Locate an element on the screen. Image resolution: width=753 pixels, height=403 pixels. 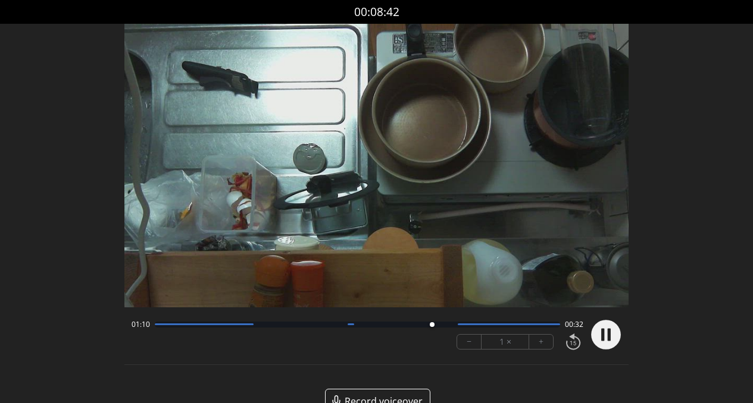
a: 00:08:42 is located at coordinates (377, 12).